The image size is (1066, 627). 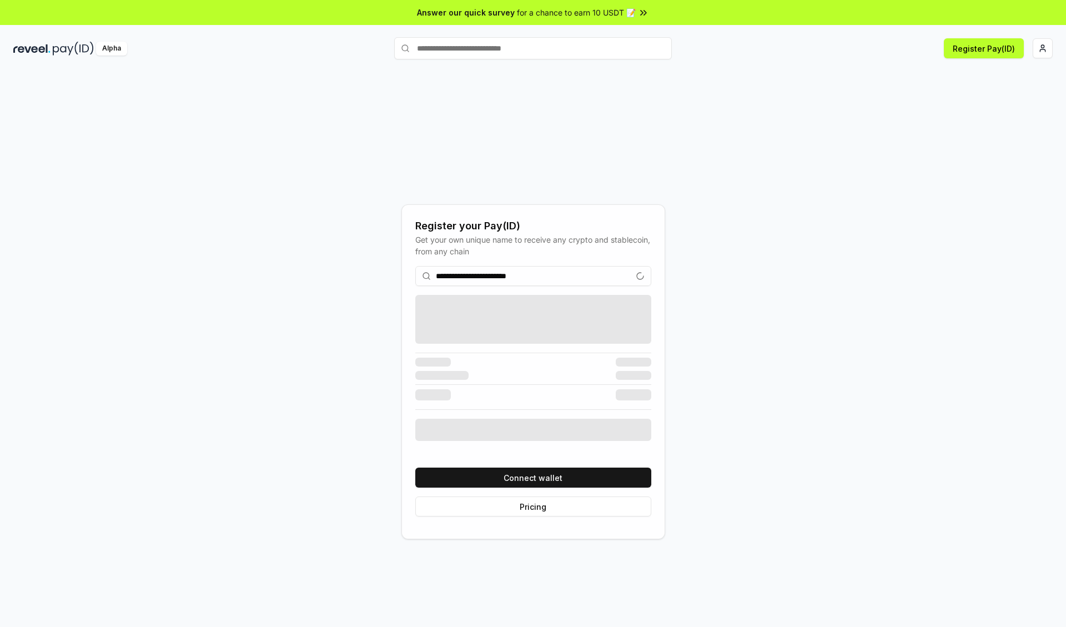 What do you see at coordinates (533, 507) in the screenshot?
I see `button: Pricing` at bounding box center [533, 507].